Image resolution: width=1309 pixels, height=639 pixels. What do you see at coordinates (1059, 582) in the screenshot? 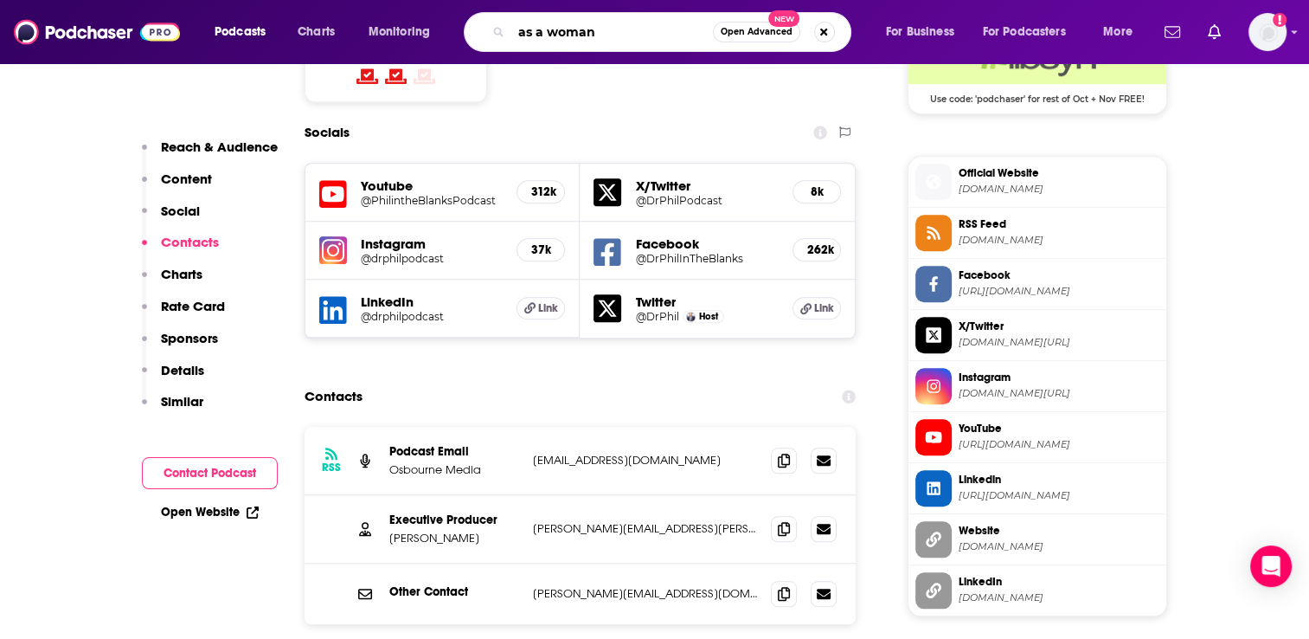
I see `span: LinkedIn` at bounding box center [1059, 582].